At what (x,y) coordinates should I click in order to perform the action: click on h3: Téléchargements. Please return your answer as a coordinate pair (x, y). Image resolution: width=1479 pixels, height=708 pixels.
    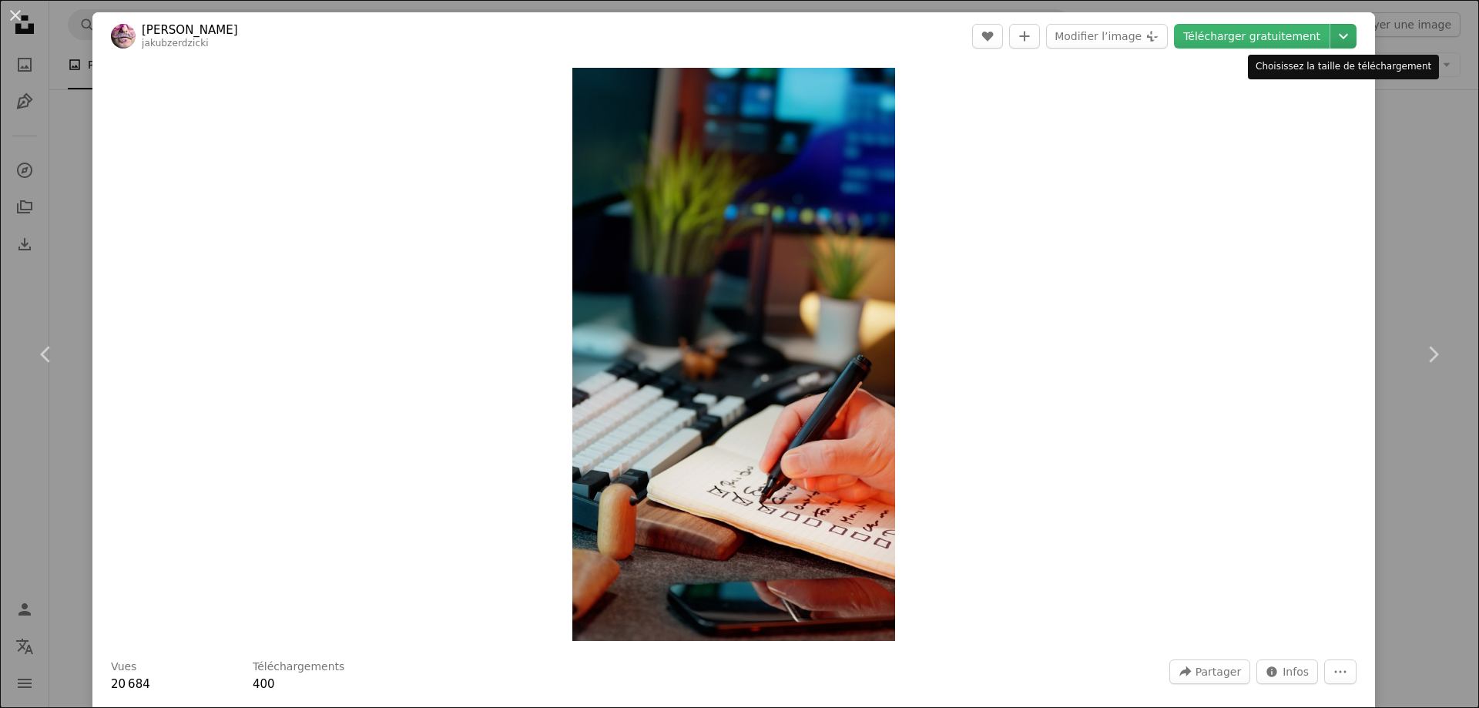
    Looking at the image, I should click on (298, 667).